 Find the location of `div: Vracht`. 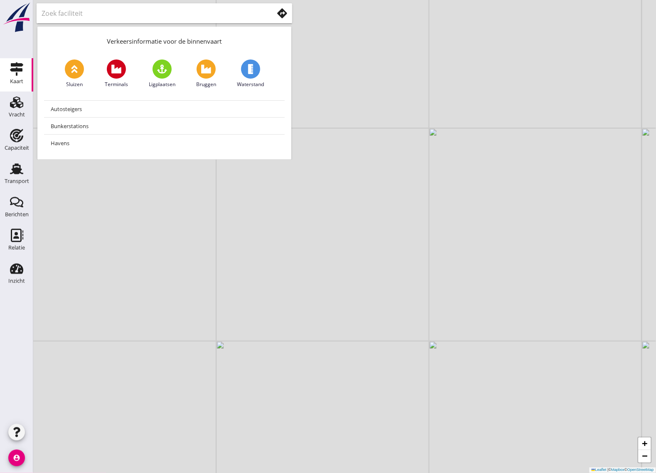

div: Vracht is located at coordinates (17, 114).